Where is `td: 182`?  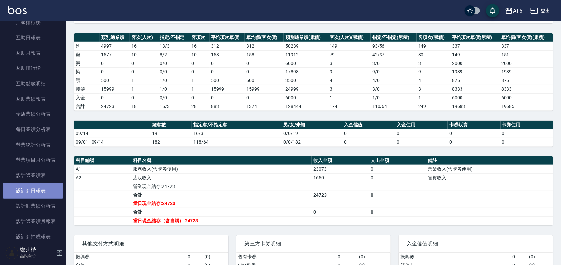 td: 182 is located at coordinates (171, 142).